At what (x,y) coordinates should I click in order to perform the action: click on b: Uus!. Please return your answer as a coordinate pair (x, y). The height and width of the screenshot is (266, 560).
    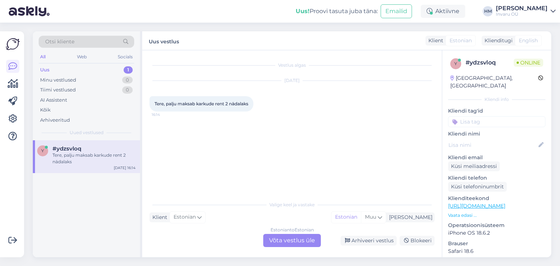
    Looking at the image, I should click on (303, 11).